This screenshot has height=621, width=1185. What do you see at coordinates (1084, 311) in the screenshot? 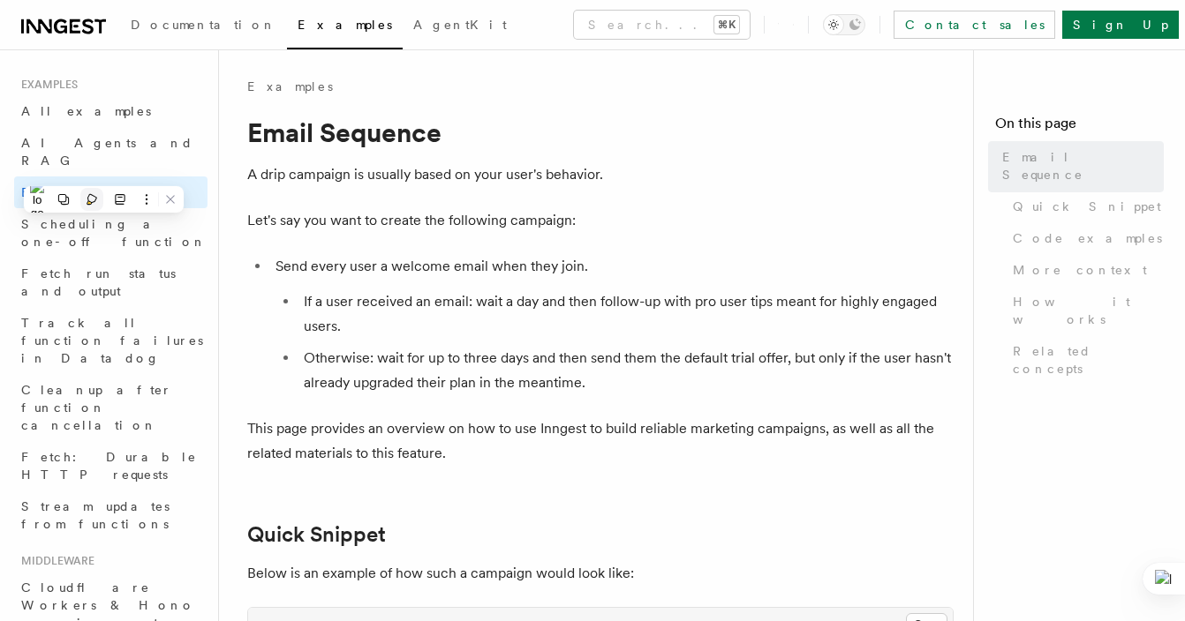
I see `a: How it works` at bounding box center [1084, 311].